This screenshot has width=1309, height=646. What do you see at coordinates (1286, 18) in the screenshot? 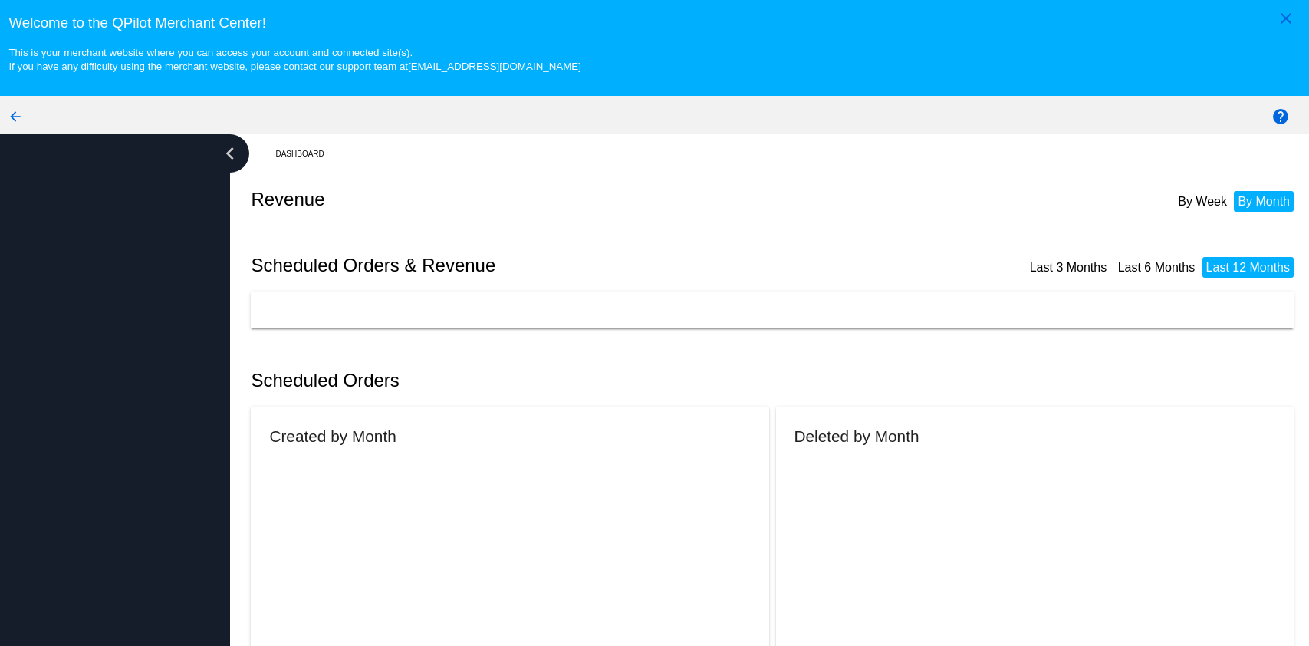
I see `mat-icon: close` at bounding box center [1286, 18].